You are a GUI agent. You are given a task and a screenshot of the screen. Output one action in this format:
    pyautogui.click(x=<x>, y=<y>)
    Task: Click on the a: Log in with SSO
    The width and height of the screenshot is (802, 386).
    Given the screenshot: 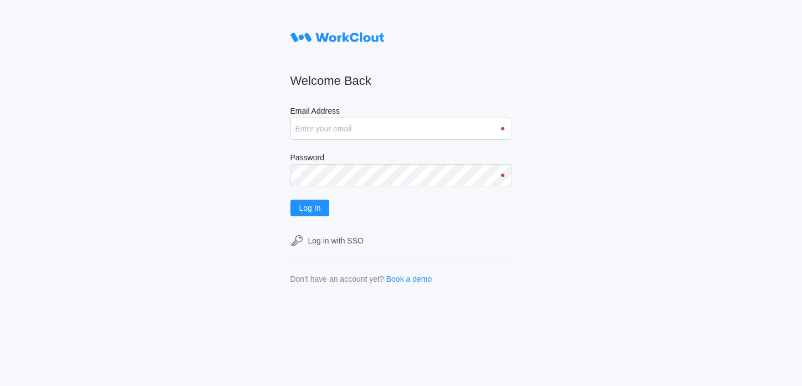 What is the action you would take?
    pyautogui.click(x=401, y=241)
    